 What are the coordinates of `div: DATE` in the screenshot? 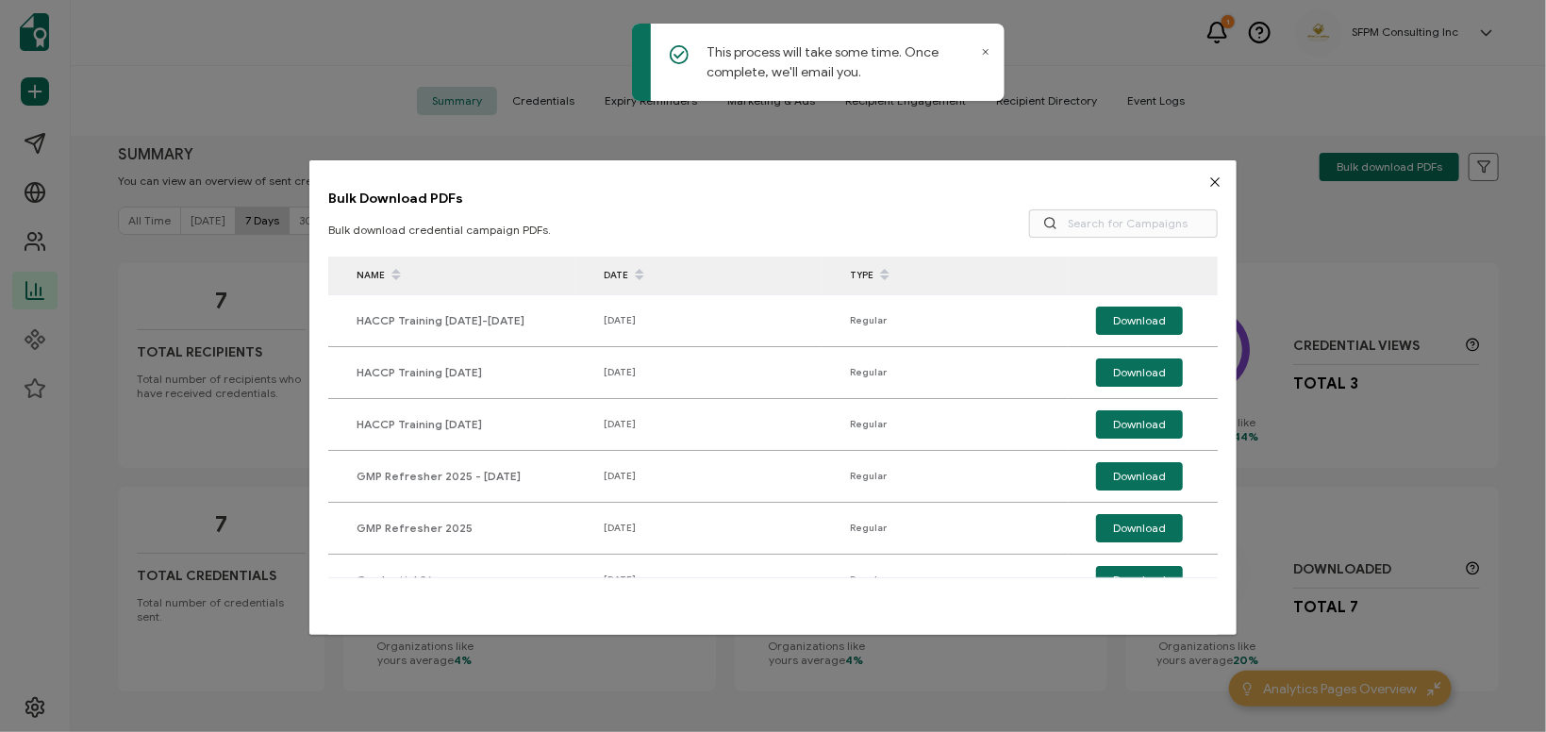 It's located at (698, 276).